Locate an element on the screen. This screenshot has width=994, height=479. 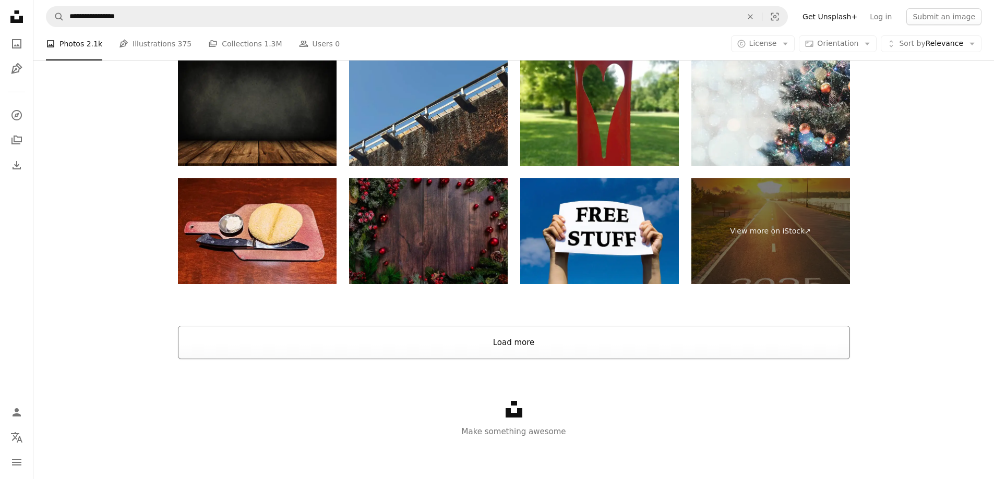
a: Illustrations 375 is located at coordinates (155, 44).